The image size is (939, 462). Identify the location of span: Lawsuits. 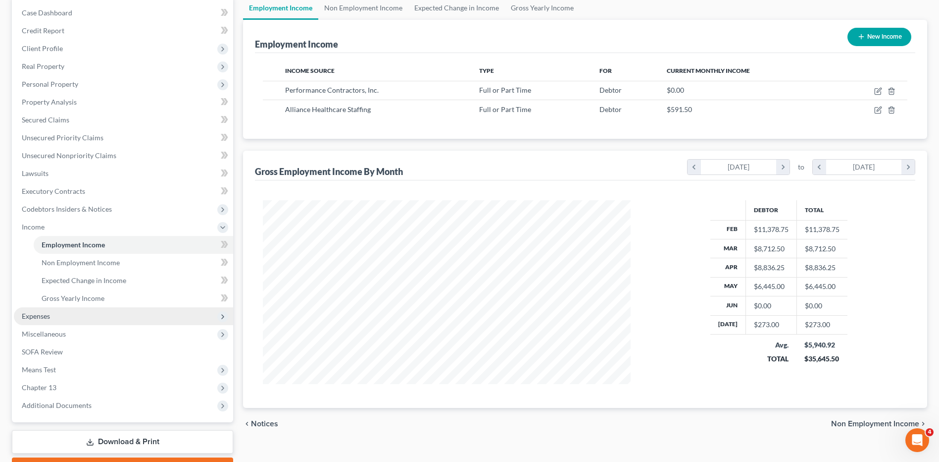
(35, 173).